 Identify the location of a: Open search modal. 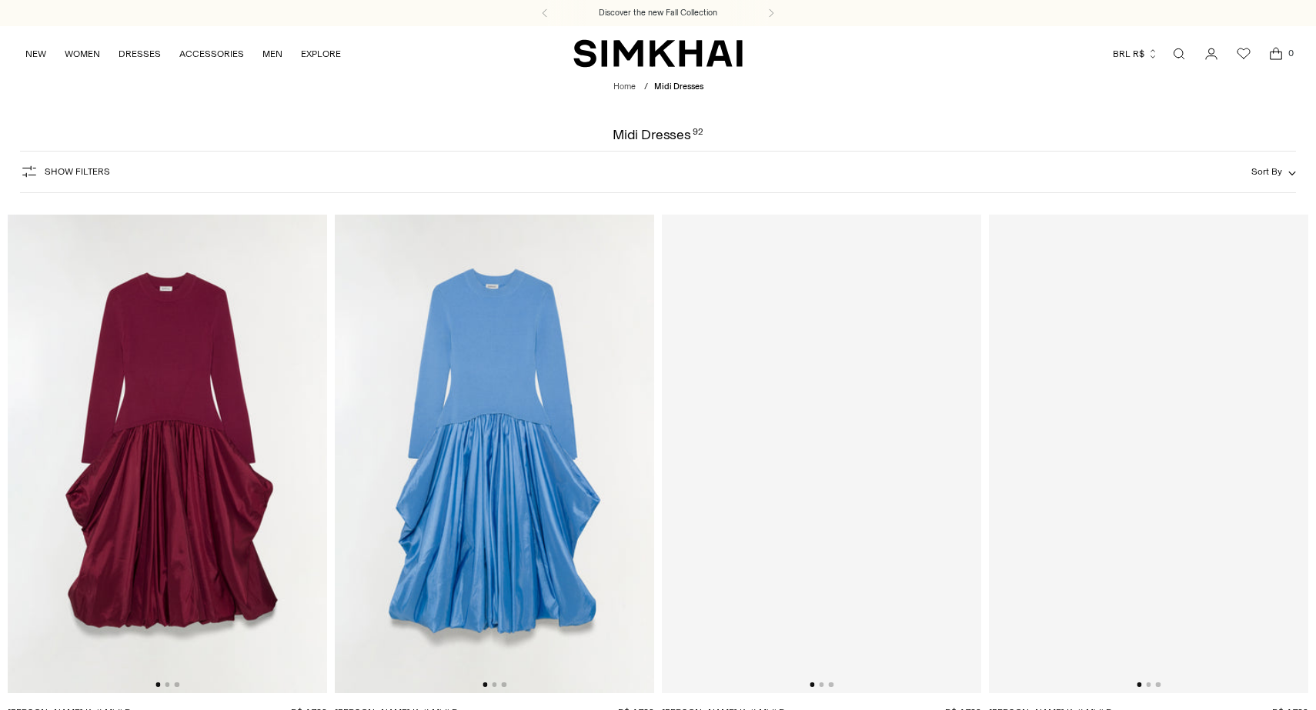
(1179, 54).